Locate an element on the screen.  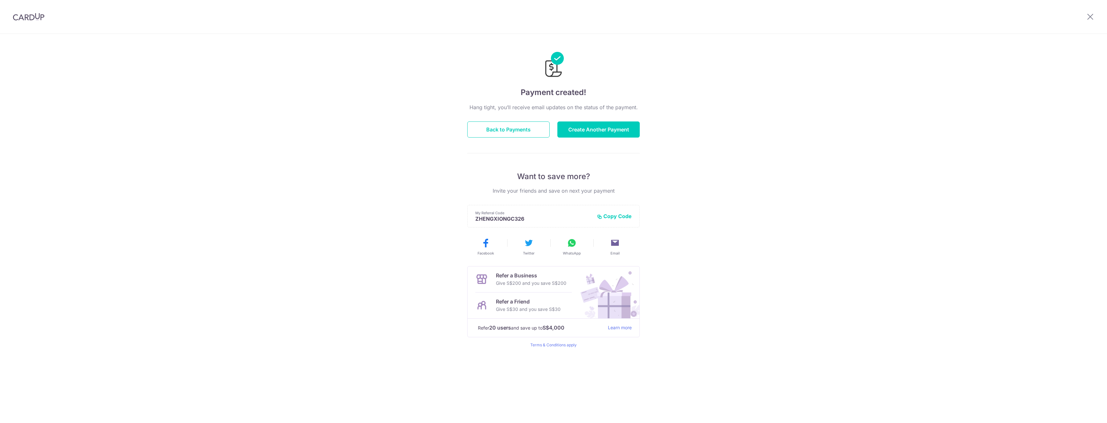
strong: S$4,000 is located at coordinates (554, 327).